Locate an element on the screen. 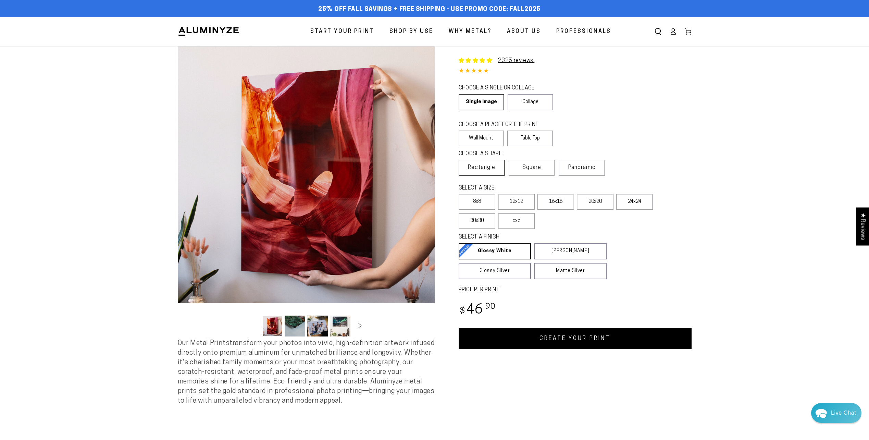  img: Aluminyze is located at coordinates (209, 32).